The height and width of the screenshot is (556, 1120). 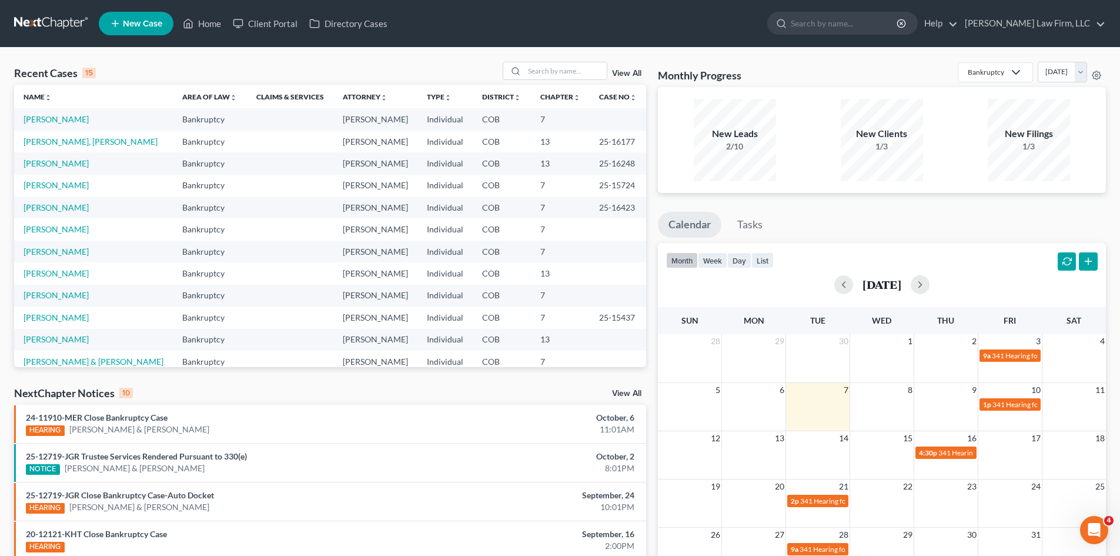 What do you see at coordinates (233, 98) in the screenshot?
I see `i: unfold_more` at bounding box center [233, 98].